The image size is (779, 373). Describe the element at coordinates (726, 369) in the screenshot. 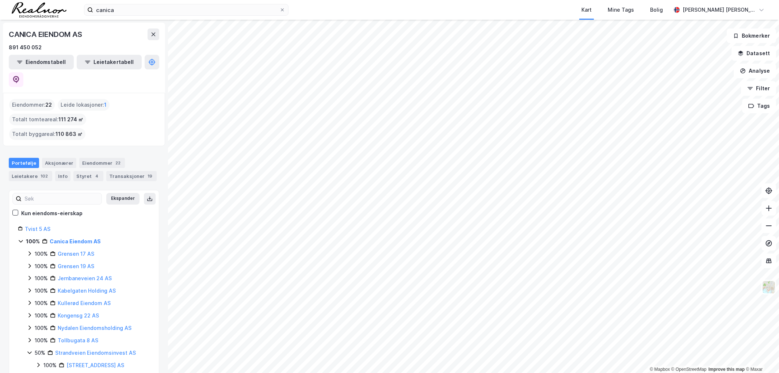

I see `a: Improve this map` at that location.